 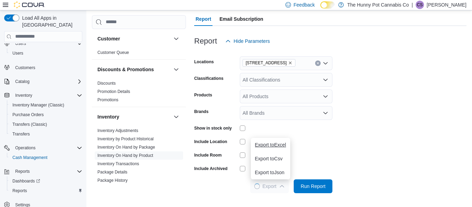 What do you see at coordinates (201, 112) in the screenshot?
I see `label: Brands` at bounding box center [201, 112].